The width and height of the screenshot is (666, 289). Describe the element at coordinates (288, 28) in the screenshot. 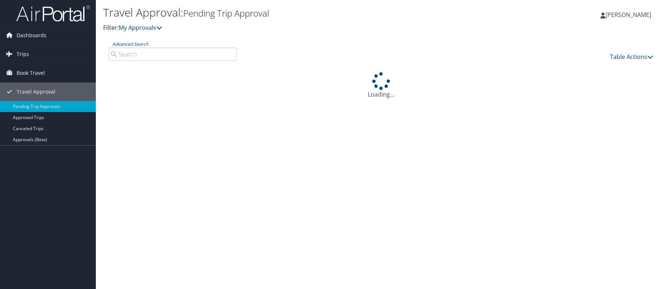

I see `p: Filter:` at that location.